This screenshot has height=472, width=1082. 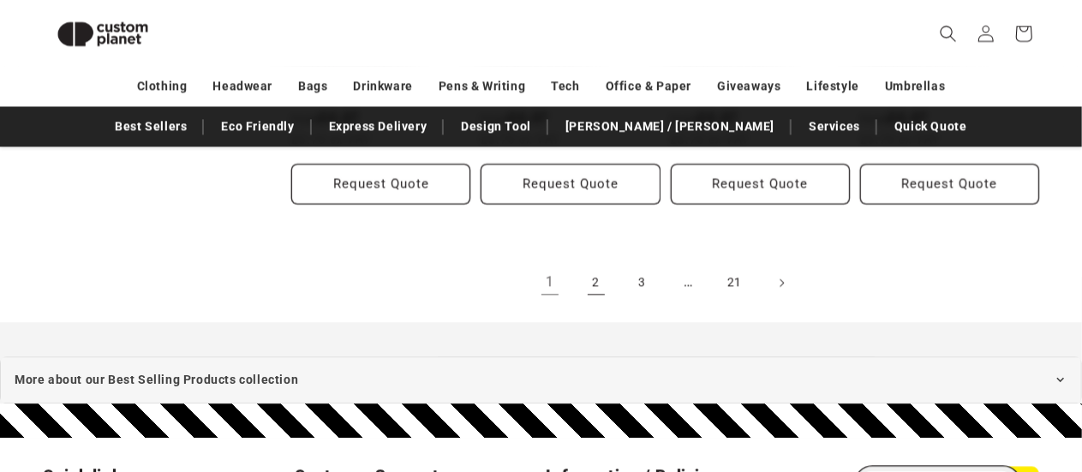 I want to click on a: Design Tool, so click(x=496, y=126).